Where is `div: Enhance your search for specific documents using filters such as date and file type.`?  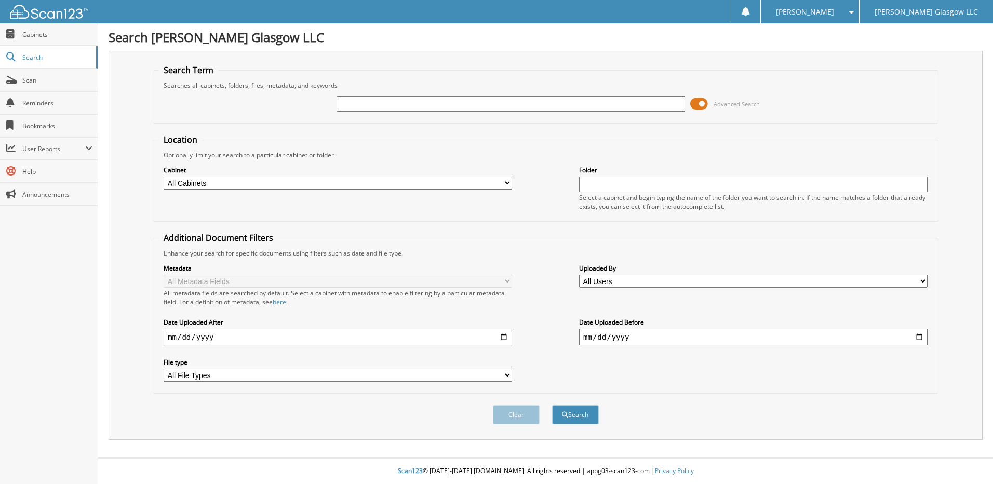
div: Enhance your search for specific documents using filters such as date and file type. is located at coordinates (545, 253).